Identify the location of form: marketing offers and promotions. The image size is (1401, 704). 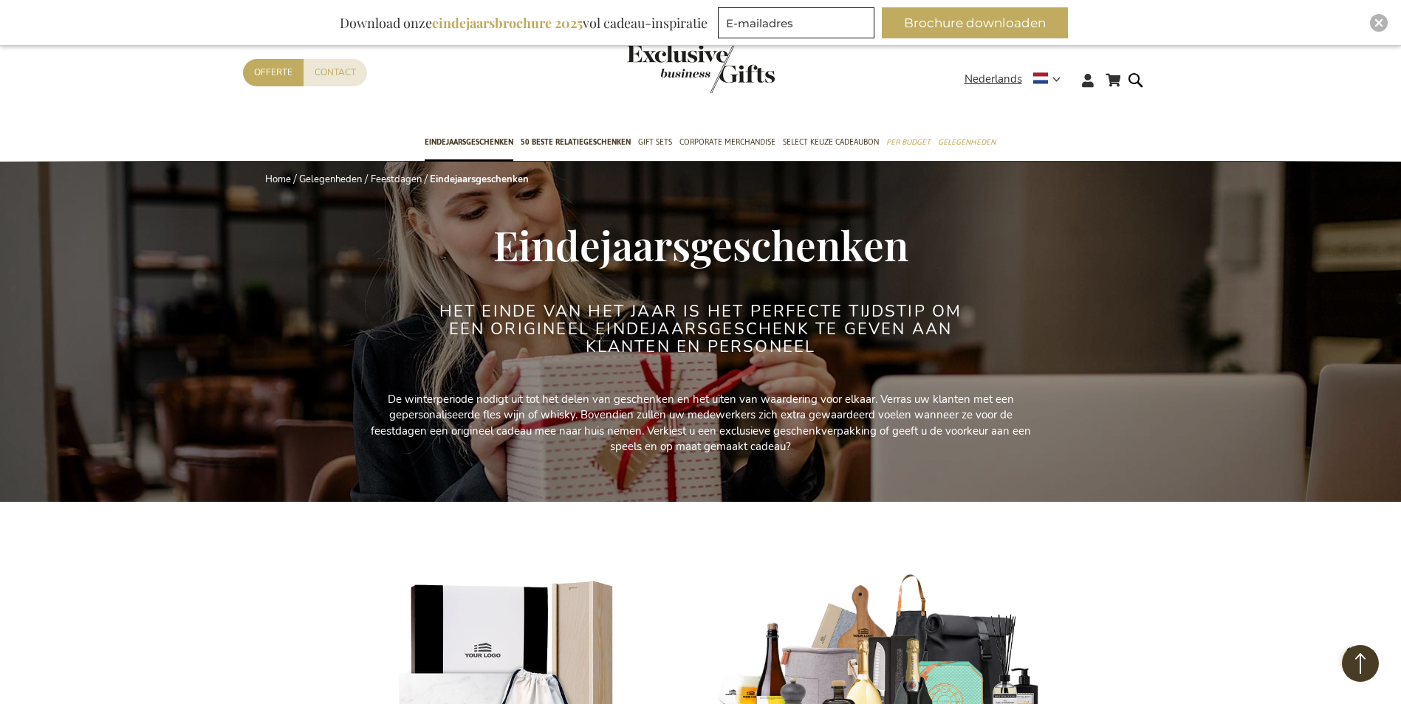
(798, 25).